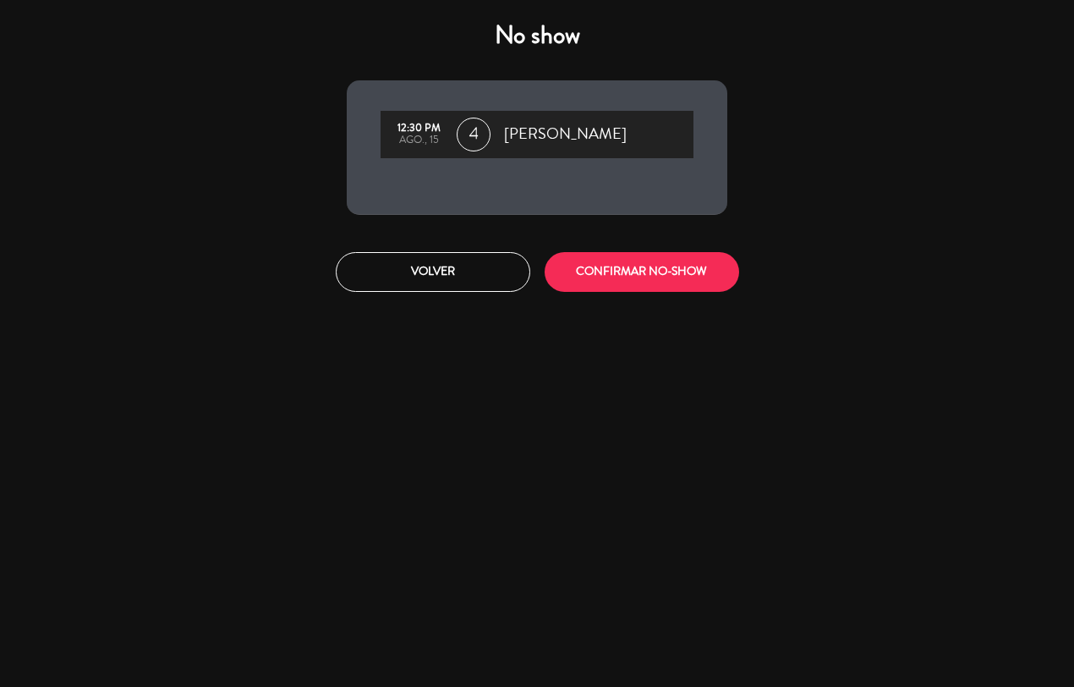 The width and height of the screenshot is (1074, 687). What do you see at coordinates (419, 140) in the screenshot?
I see `div: ago., 15` at bounding box center [419, 140].